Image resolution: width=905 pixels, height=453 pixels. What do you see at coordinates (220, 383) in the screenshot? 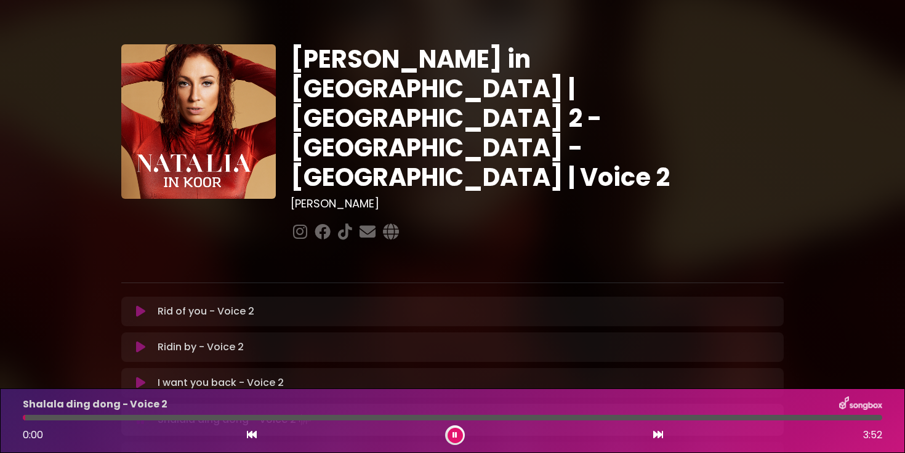
I see `p: I want you back - Voice 2` at bounding box center [220, 383].